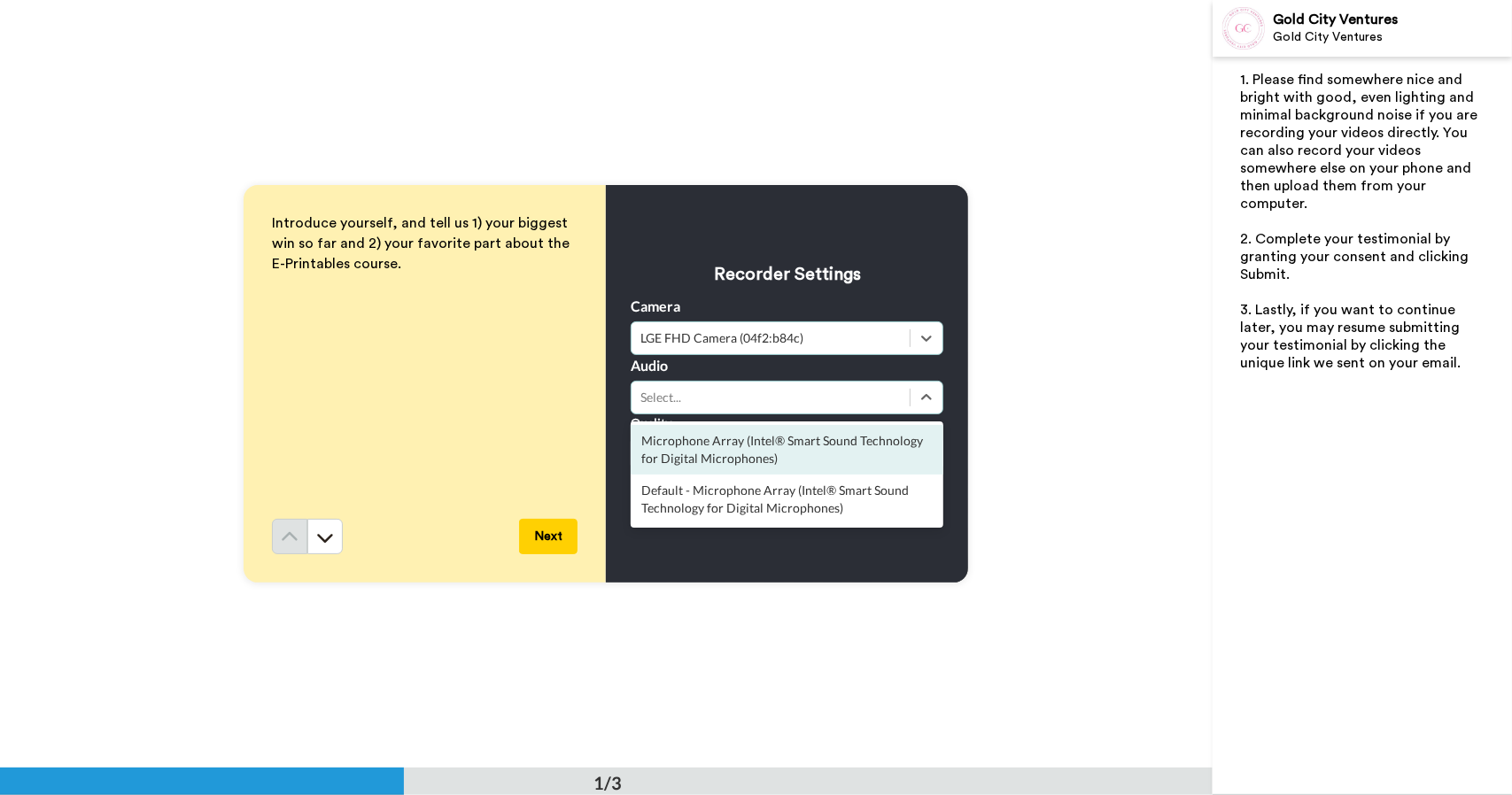 Image resolution: width=1512 pixels, height=795 pixels. I want to click on div: Select..., so click(771, 398).